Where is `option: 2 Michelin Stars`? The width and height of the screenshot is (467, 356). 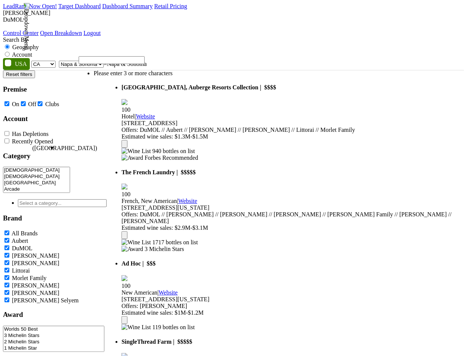
option: 2 Michelin Stars is located at coordinates (54, 342).